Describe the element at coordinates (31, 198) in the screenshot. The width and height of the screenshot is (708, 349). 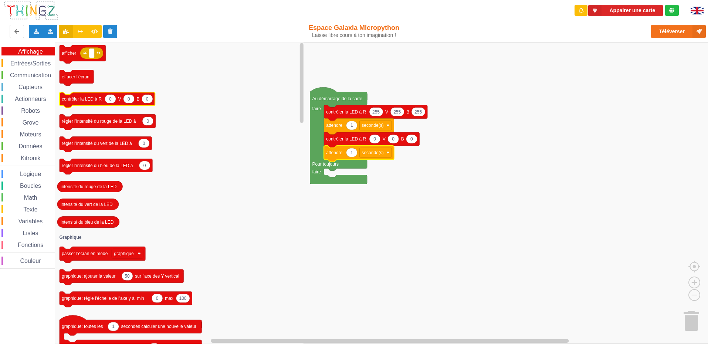
I see `span: Math` at that location.